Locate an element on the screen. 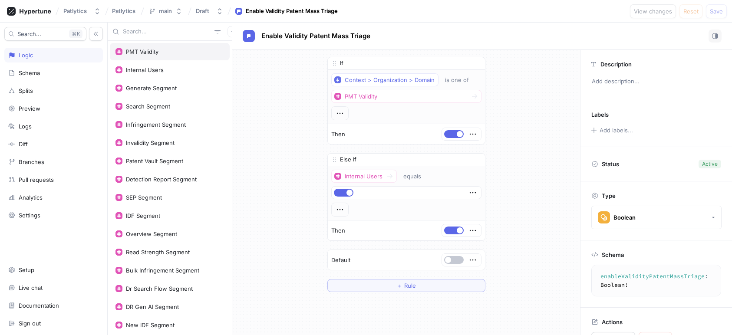 Image resolution: width=732 pixels, height=335 pixels. button: equals is located at coordinates (416, 176).